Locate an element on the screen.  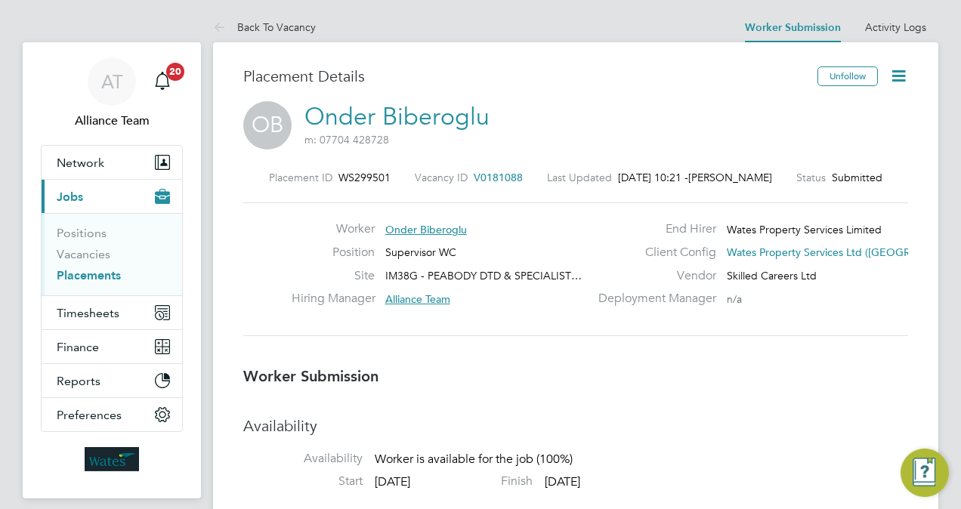
button: Timesheets is located at coordinates (112, 313).